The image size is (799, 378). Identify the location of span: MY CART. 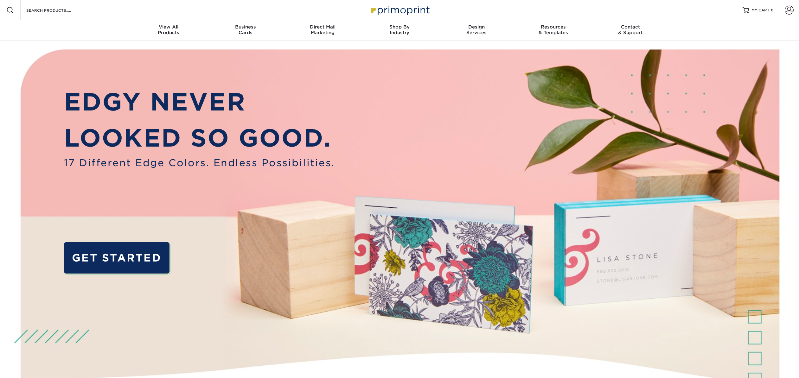
(761, 10).